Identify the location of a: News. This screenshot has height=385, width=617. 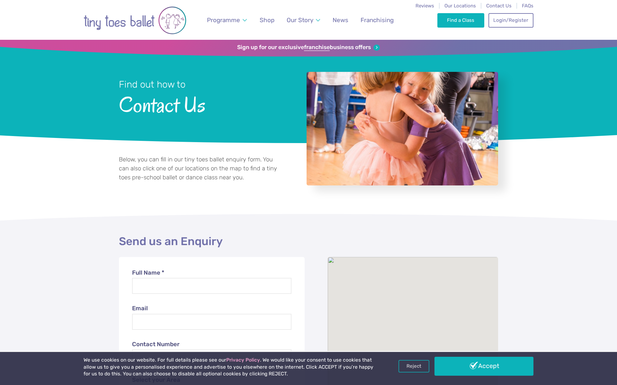
(340, 20).